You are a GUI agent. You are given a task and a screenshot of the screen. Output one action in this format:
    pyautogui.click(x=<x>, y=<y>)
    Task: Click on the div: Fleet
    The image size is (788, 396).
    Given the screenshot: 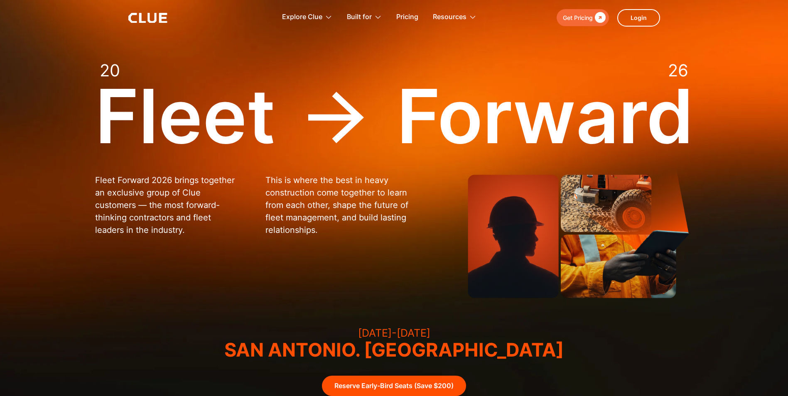 What is the action you would take?
    pyautogui.click(x=185, y=116)
    